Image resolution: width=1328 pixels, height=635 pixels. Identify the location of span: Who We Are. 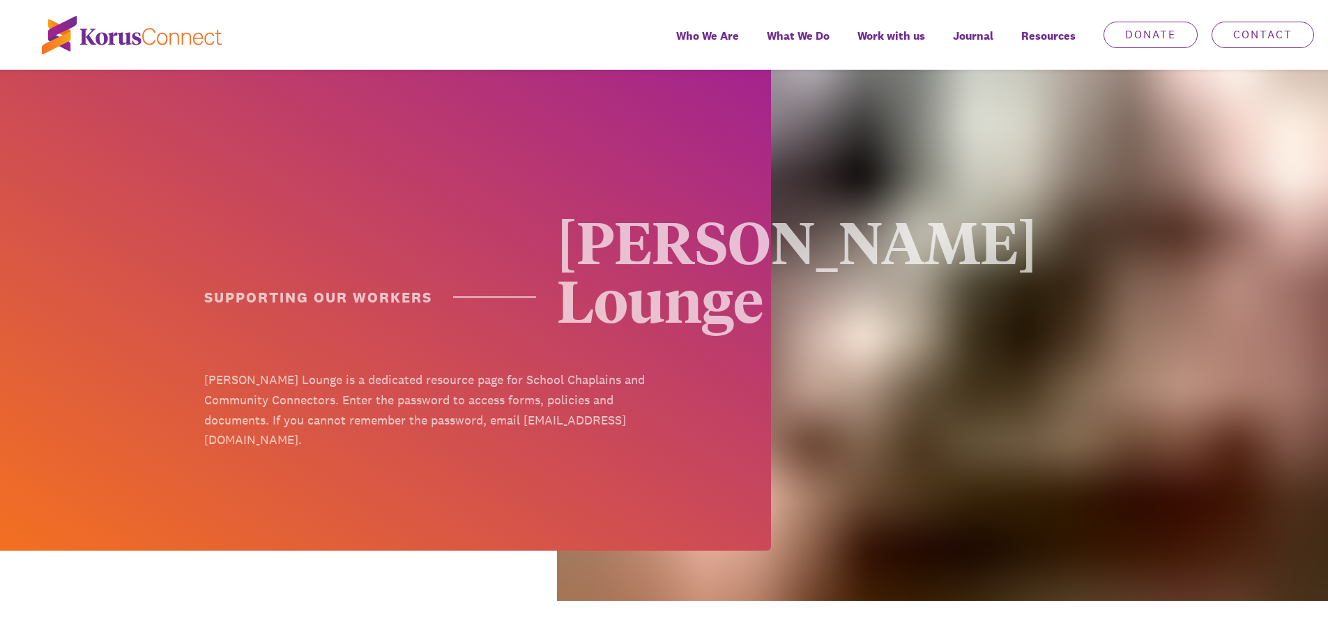
(708, 36).